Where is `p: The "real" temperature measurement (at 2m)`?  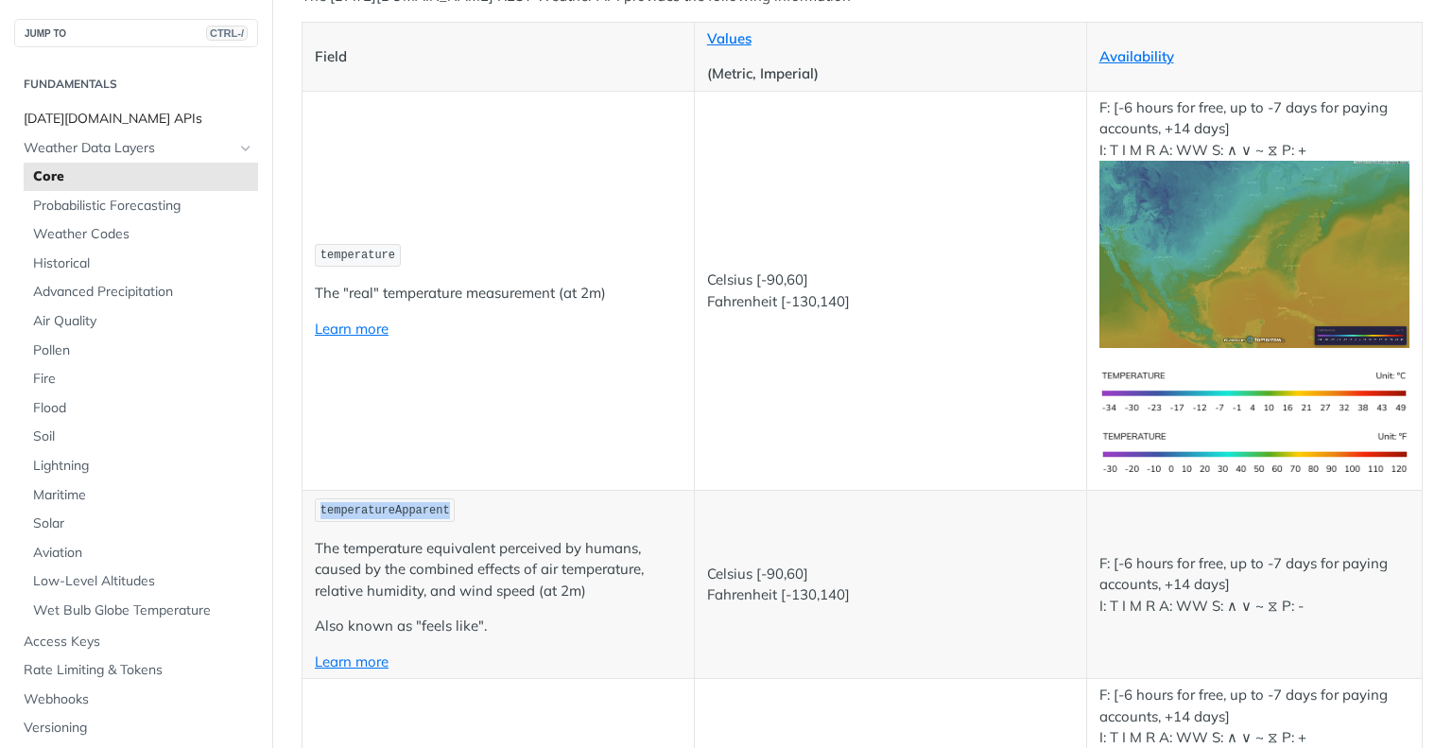
p: The "real" temperature measurement (at 2m) is located at coordinates (498, 293).